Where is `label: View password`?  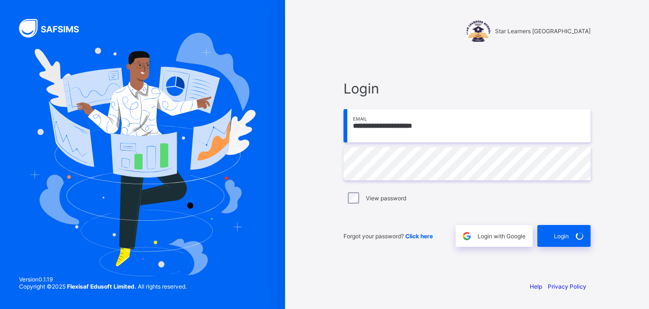 label: View password is located at coordinates (386, 198).